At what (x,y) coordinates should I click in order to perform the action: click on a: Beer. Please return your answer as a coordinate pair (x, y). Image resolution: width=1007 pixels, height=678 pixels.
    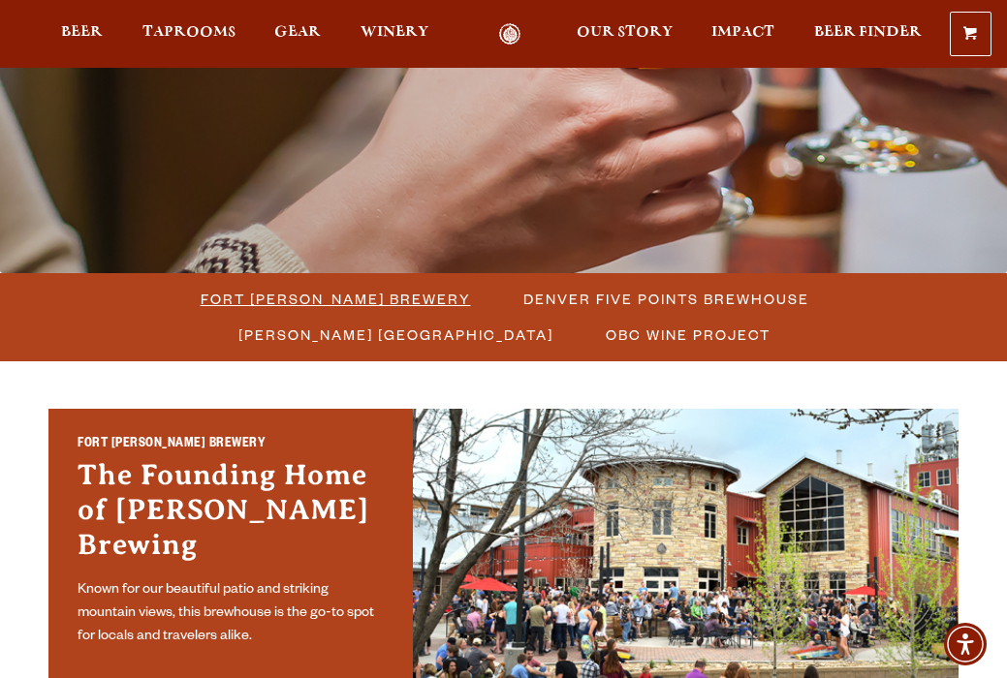
    Looking at the image, I should click on (81, 34).